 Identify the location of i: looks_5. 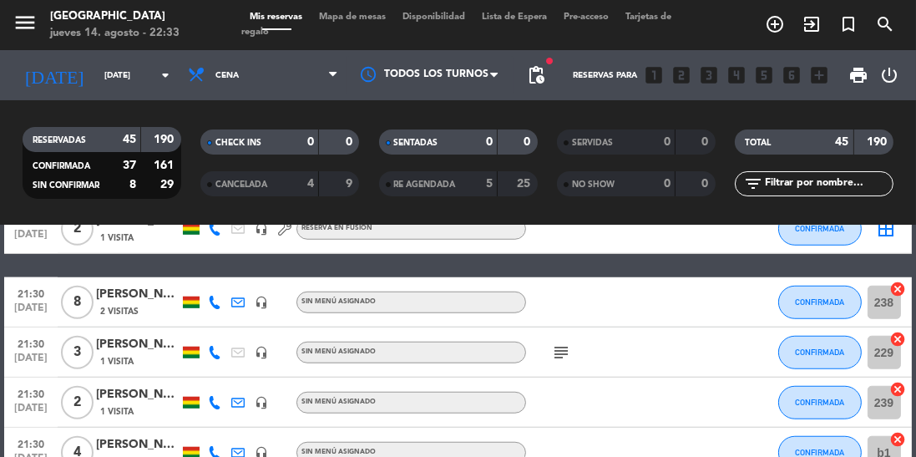
(764, 75).